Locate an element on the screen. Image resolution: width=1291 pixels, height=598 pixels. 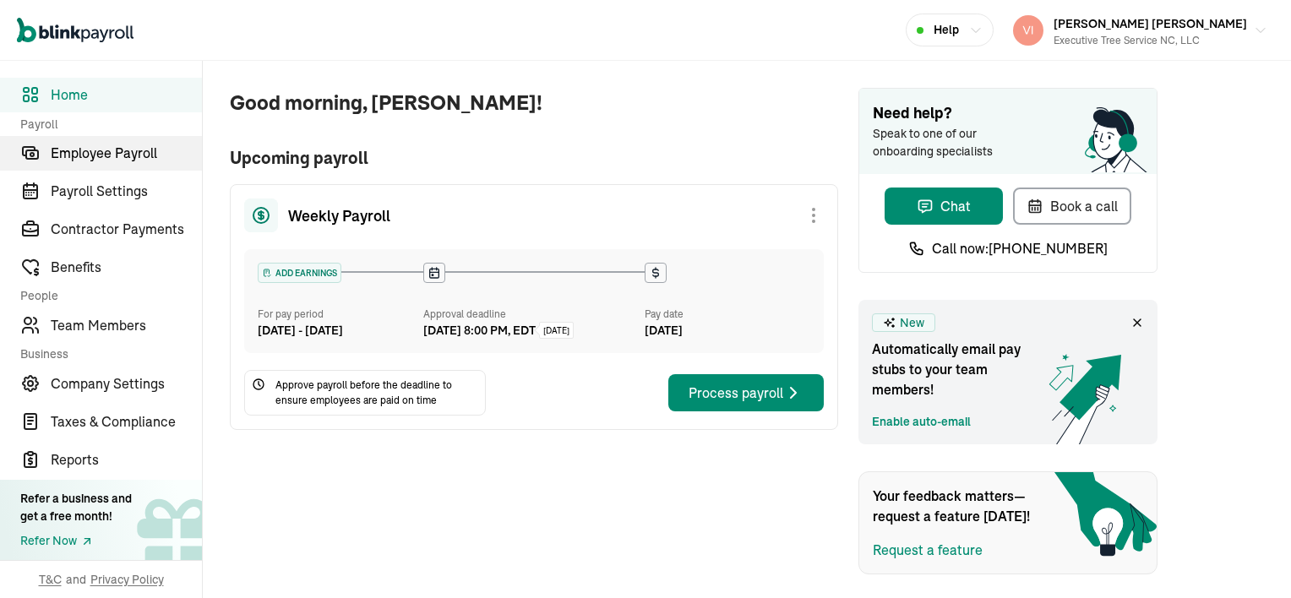
span: Privacy Policy is located at coordinates (127, 579).